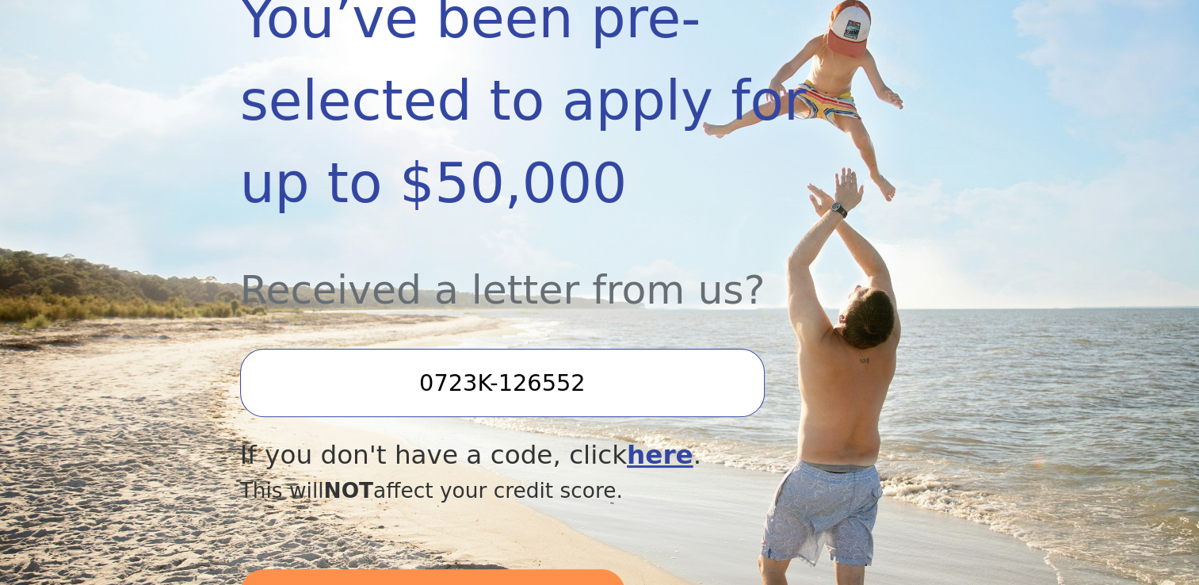  I want to click on a: here, so click(660, 455).